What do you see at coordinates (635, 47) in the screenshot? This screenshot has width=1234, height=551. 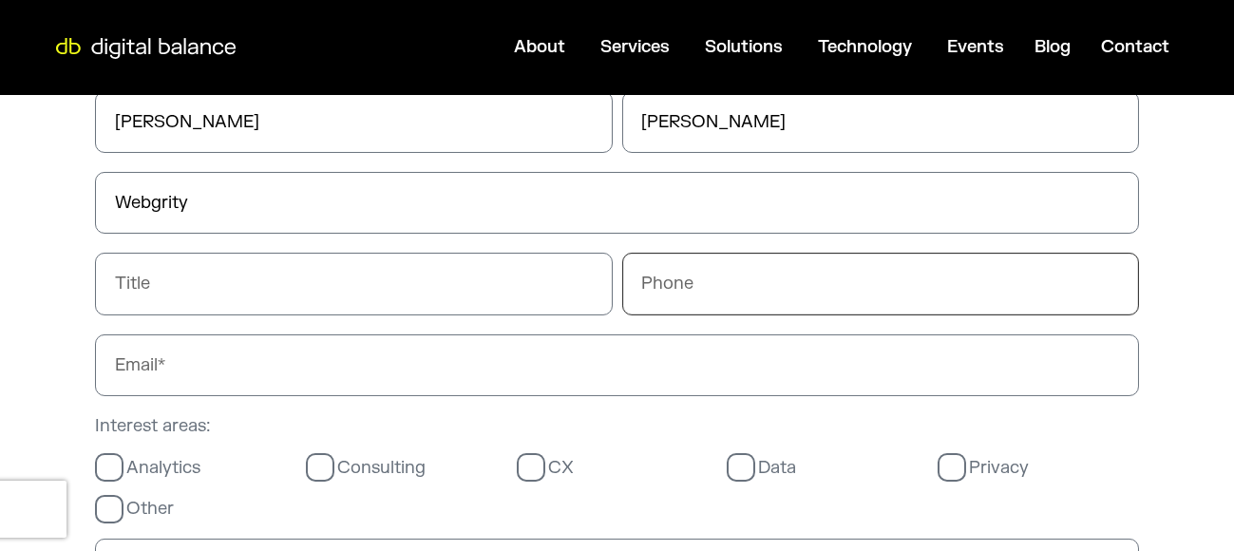 I see `span: Services` at bounding box center [635, 47].